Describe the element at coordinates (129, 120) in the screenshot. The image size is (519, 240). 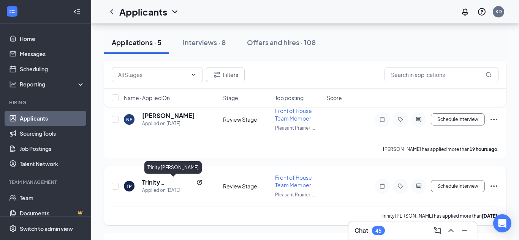
I see `div: NF` at that location.